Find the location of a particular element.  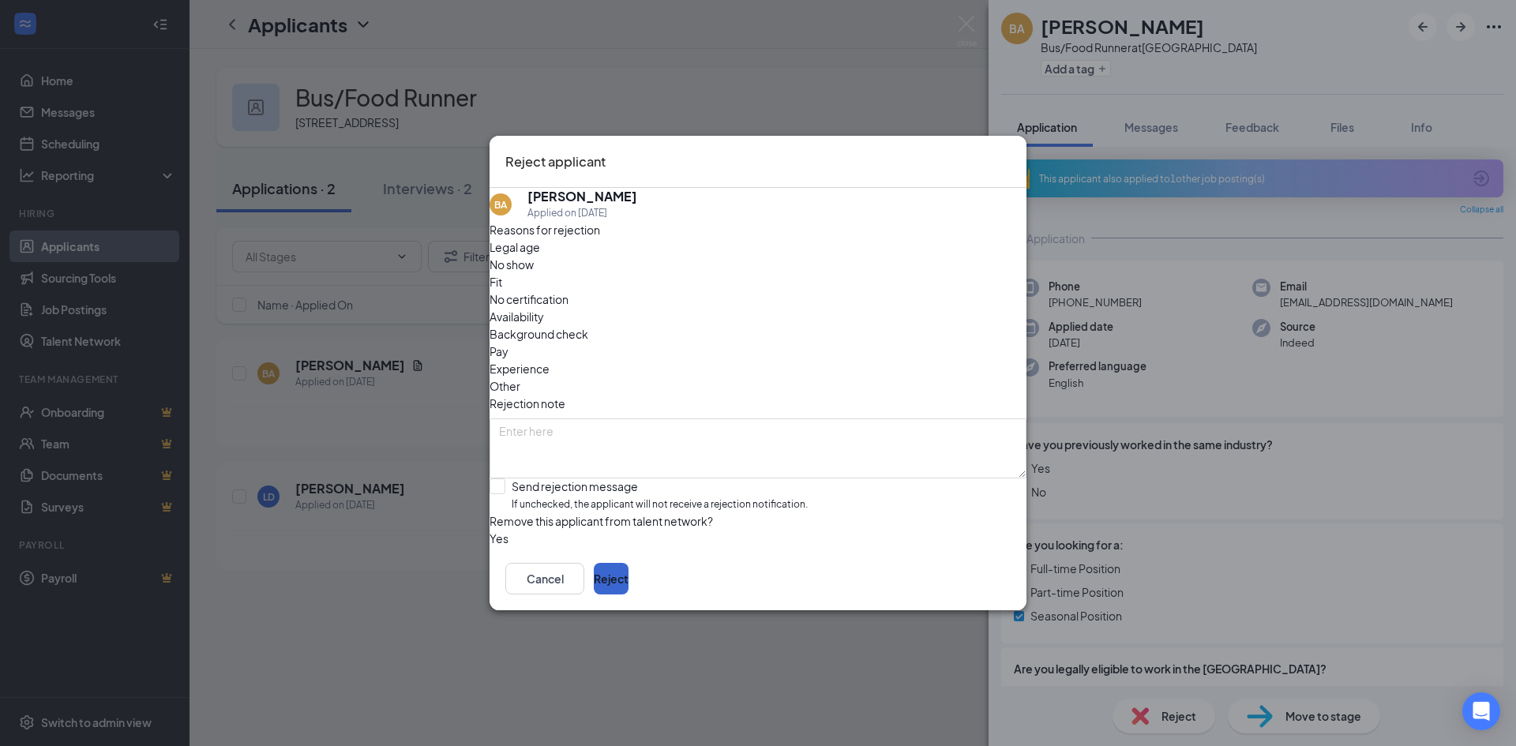

button: Reject is located at coordinates (611, 579).